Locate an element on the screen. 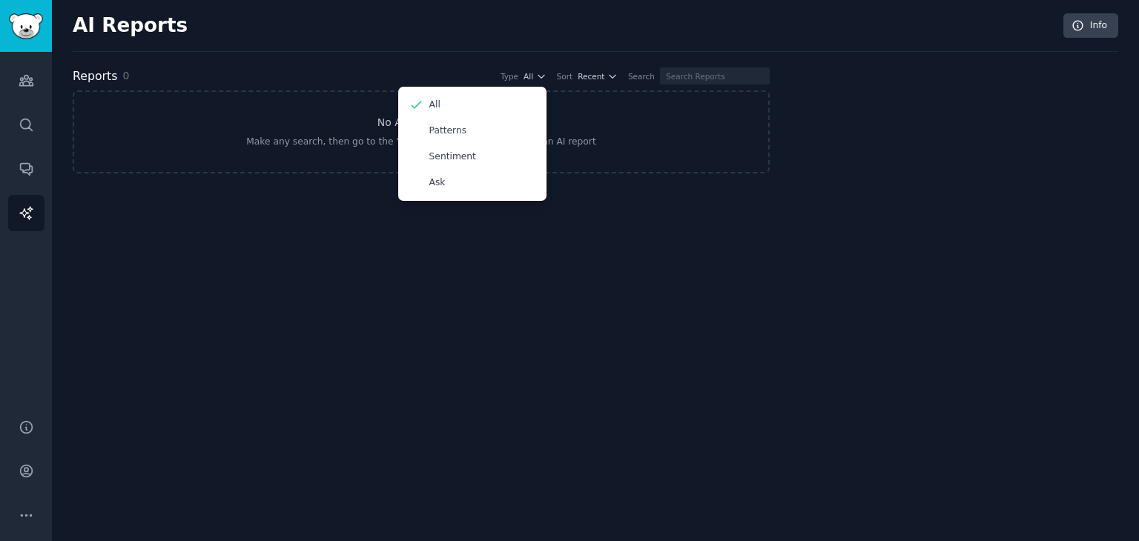 The width and height of the screenshot is (1139, 541). span: Recent is located at coordinates (591, 76).